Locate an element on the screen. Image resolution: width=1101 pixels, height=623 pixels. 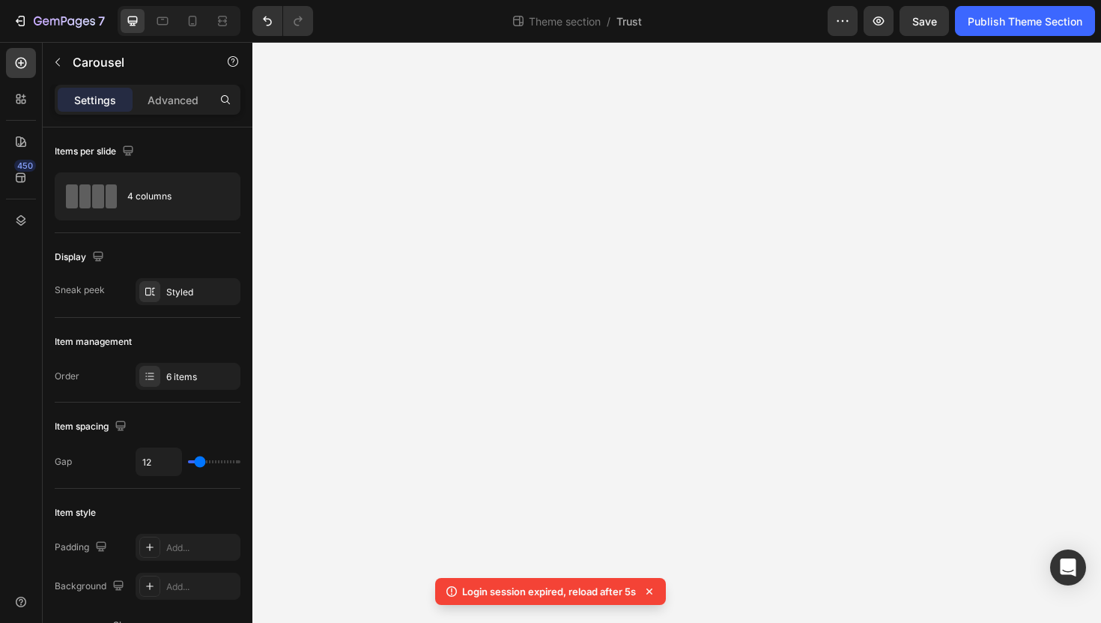
div: Item management is located at coordinates (93, 342).